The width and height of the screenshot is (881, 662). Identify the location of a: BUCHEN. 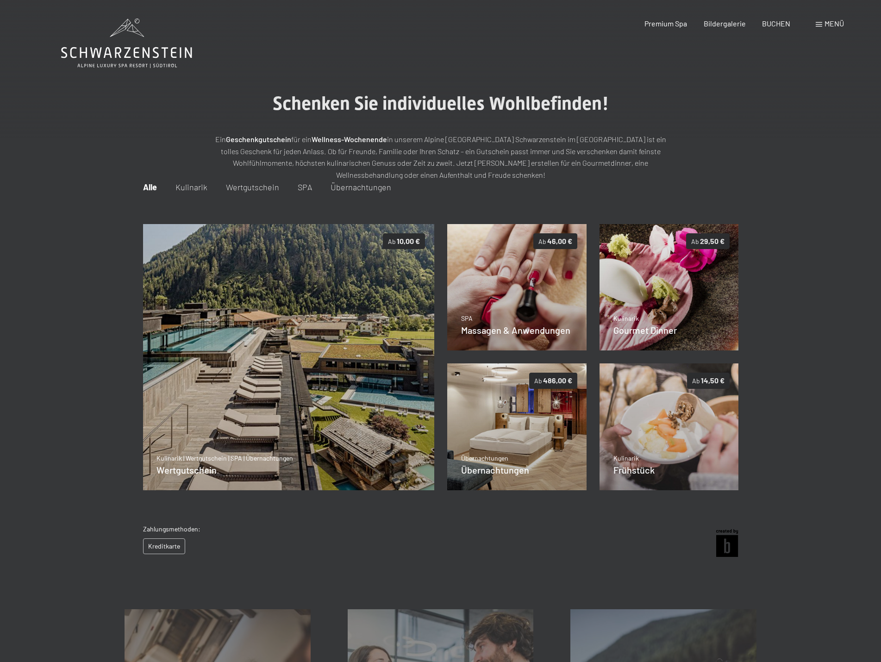
(776, 23).